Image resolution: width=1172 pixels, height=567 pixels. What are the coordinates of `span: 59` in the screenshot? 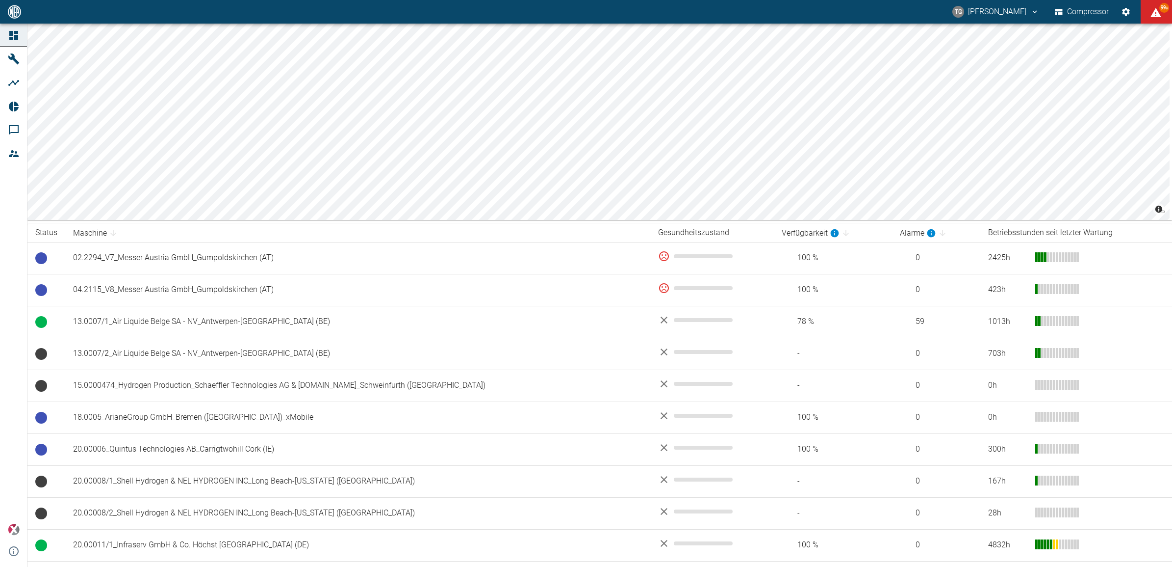 It's located at (937, 321).